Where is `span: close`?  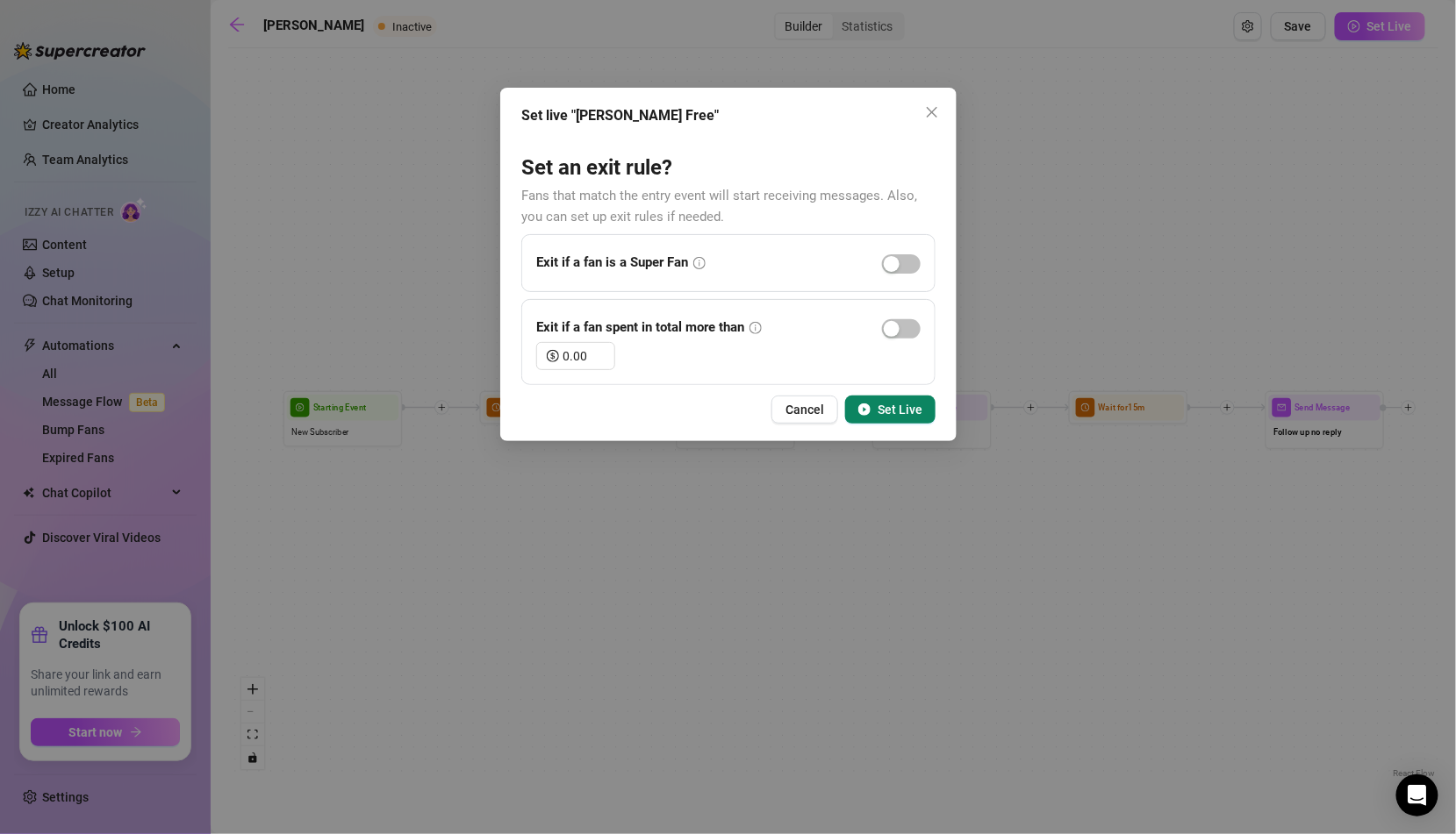
span: close is located at coordinates (932, 112).